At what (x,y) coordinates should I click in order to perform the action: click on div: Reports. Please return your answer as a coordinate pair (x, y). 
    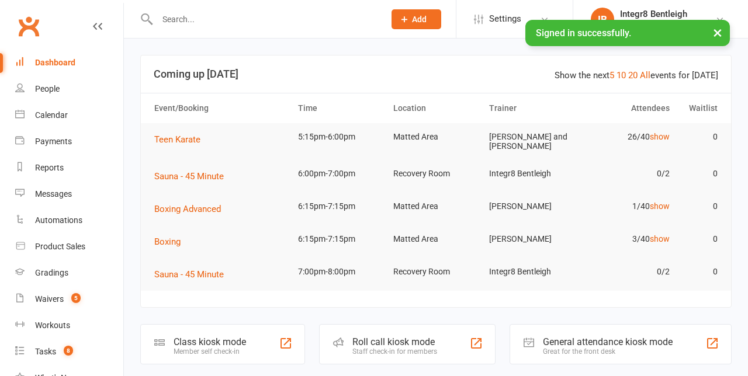
    Looking at the image, I should click on (49, 168).